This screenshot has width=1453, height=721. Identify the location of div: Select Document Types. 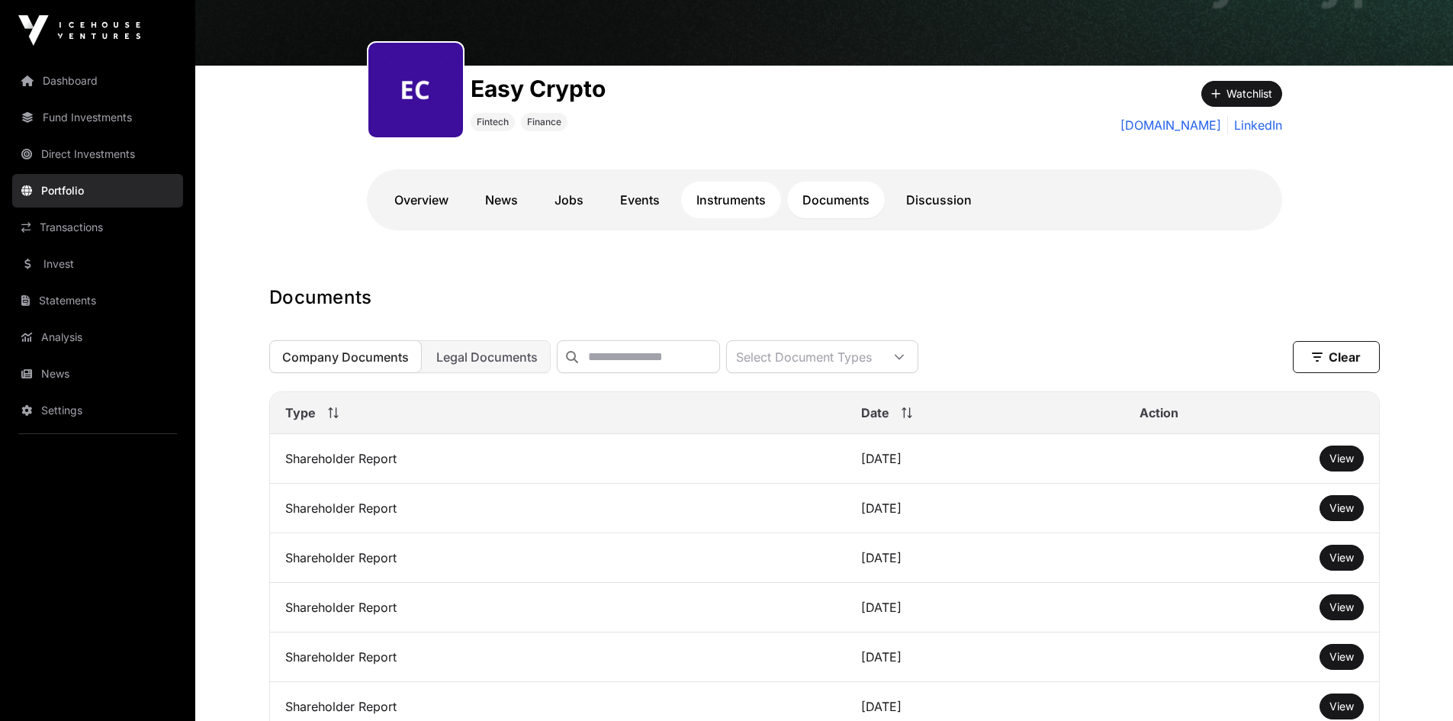
(804, 356).